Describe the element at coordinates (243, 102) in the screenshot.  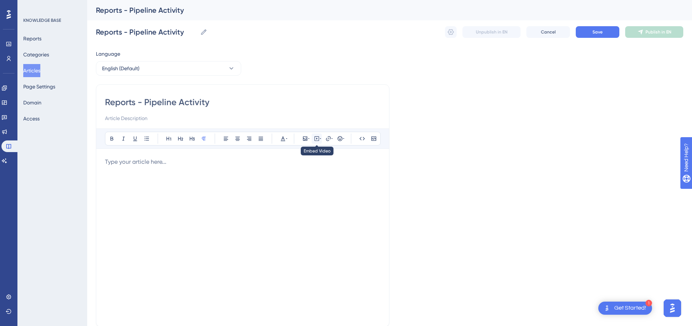
I see `input: Article Title` at that location.